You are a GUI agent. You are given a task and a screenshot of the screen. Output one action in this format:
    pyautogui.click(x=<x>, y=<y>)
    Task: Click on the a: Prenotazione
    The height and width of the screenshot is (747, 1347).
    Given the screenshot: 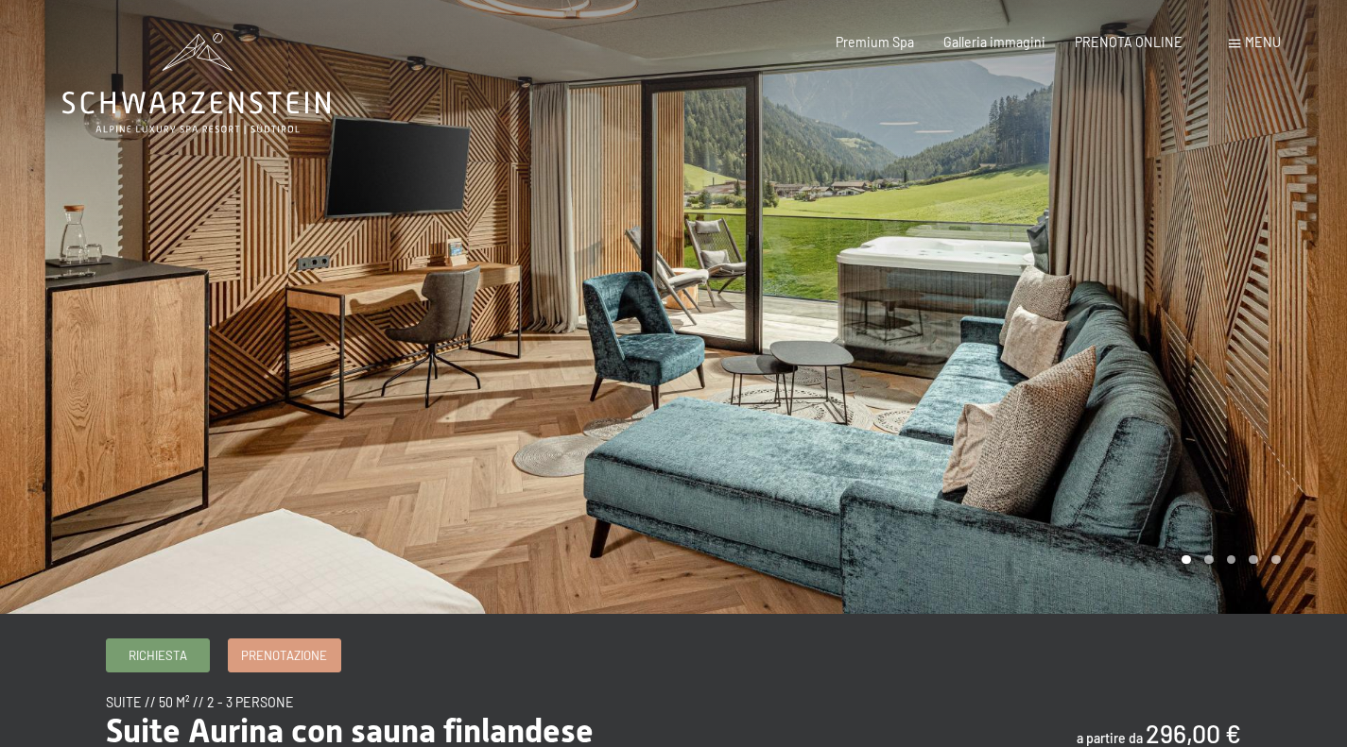 What is the action you would take?
    pyautogui.click(x=283, y=655)
    